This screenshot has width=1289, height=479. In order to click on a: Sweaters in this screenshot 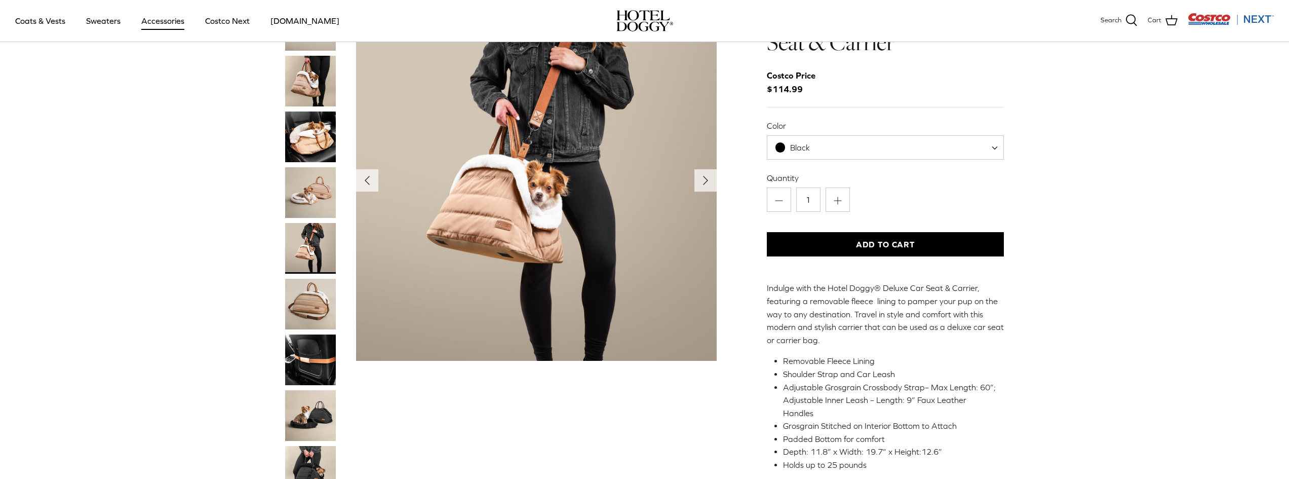, I will do `click(103, 21)`.